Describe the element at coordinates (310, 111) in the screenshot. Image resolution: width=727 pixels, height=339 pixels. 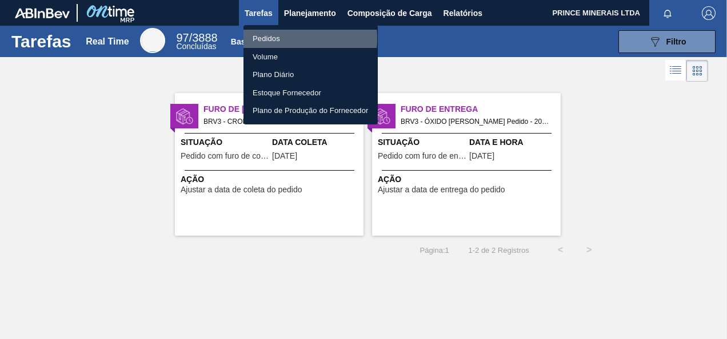
I see `a: Plano de Produção do Fornecedor` at that location.